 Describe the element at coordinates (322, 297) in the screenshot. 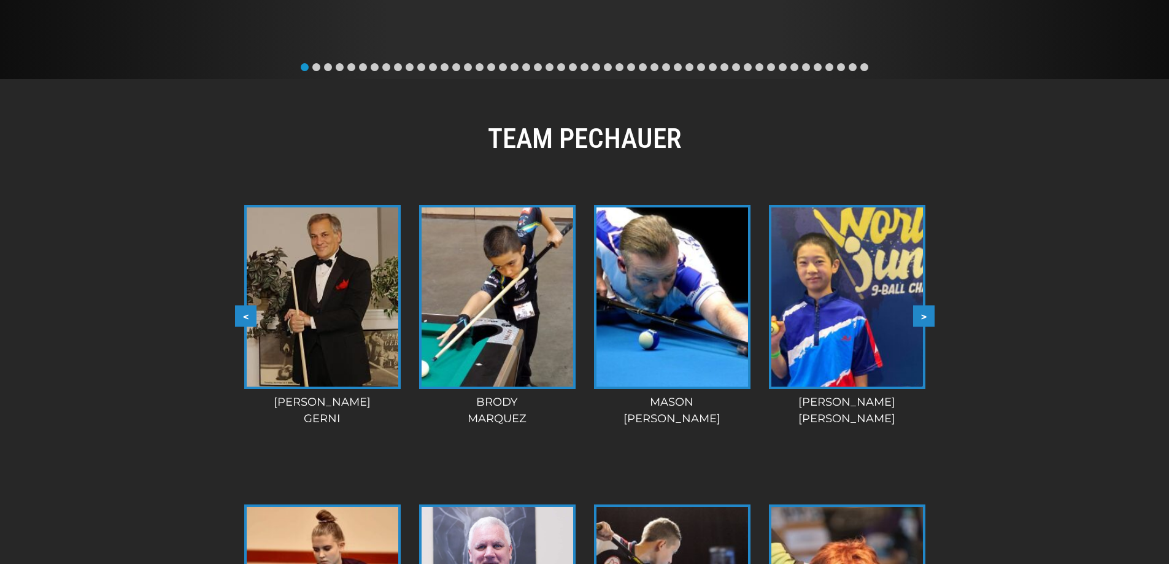

I see `img: paul-gerni-225x281.jpg` at that location.